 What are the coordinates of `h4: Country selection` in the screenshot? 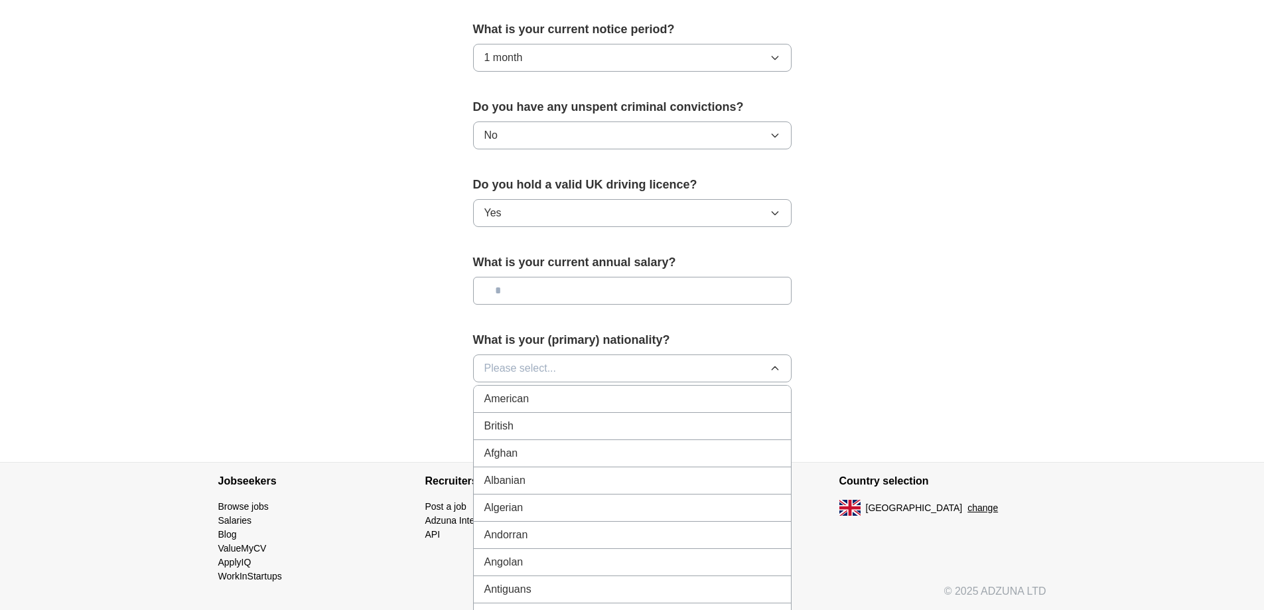 It's located at (943, 481).